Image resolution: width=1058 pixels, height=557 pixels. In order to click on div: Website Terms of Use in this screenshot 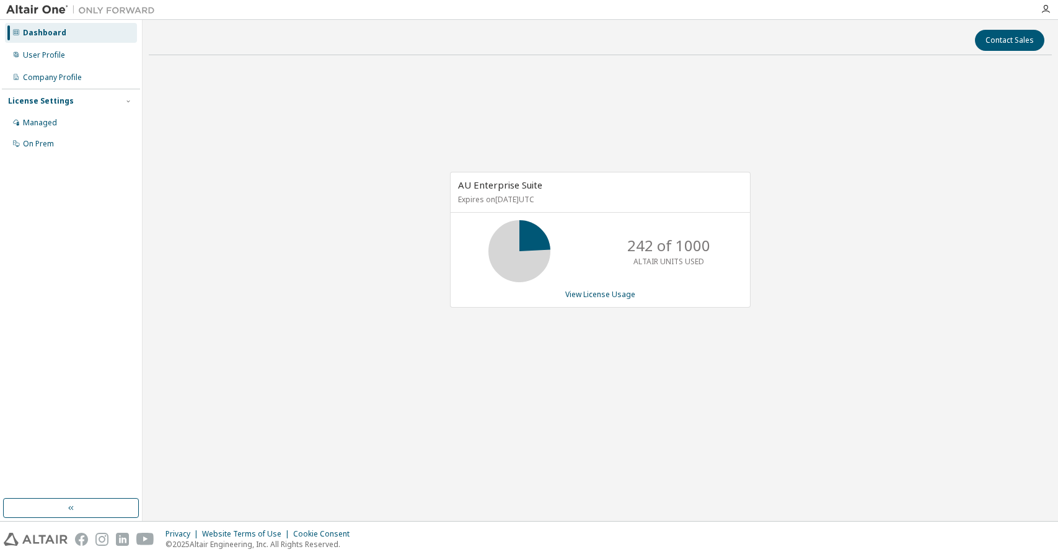, I will do `click(247, 534)`.